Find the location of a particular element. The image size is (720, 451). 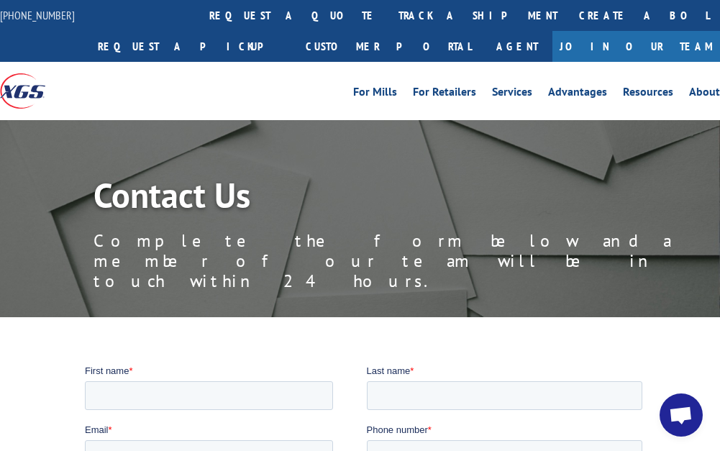

a: Advantages is located at coordinates (578, 94).